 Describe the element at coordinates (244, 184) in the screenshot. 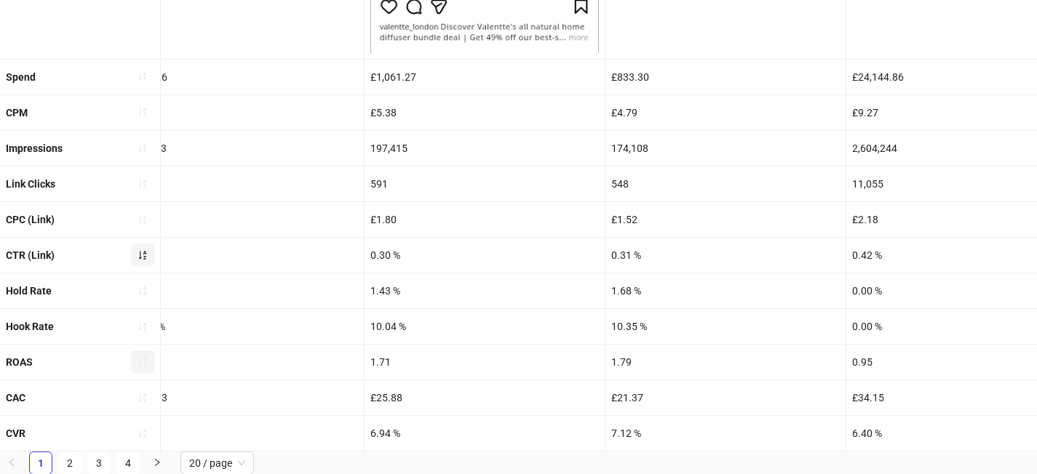

I see `div: 380` at that location.